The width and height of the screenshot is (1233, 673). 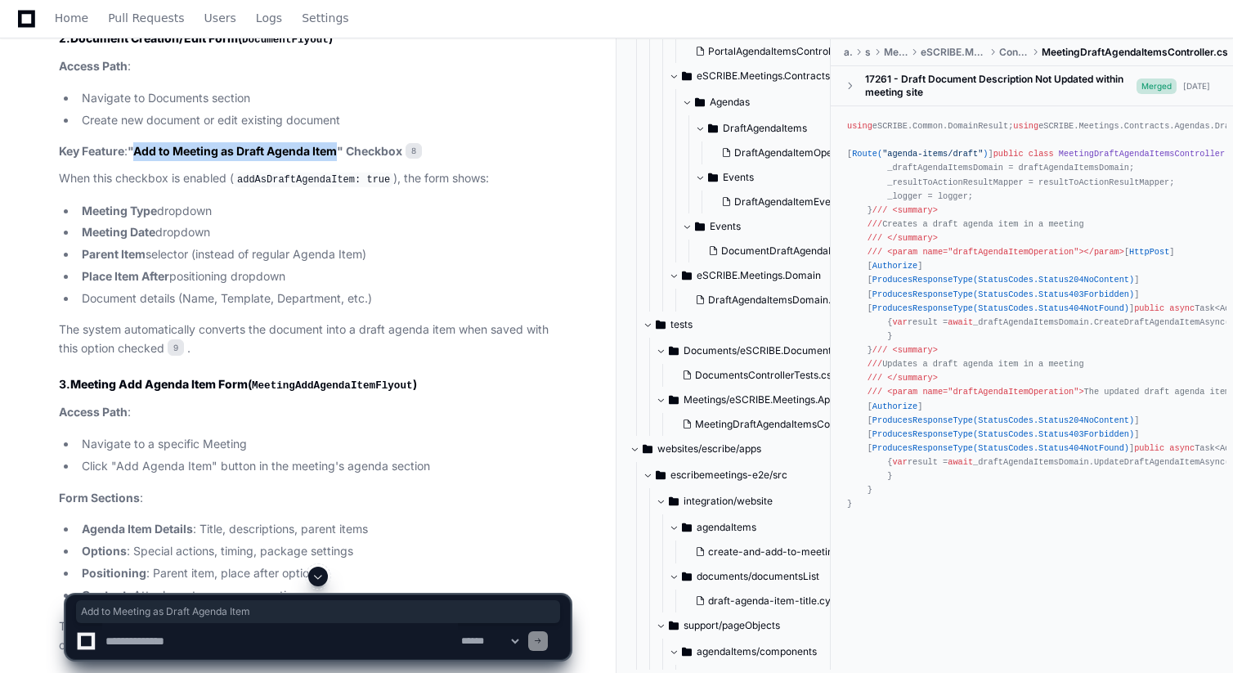 I want to click on strong: Meeting Date, so click(x=119, y=231).